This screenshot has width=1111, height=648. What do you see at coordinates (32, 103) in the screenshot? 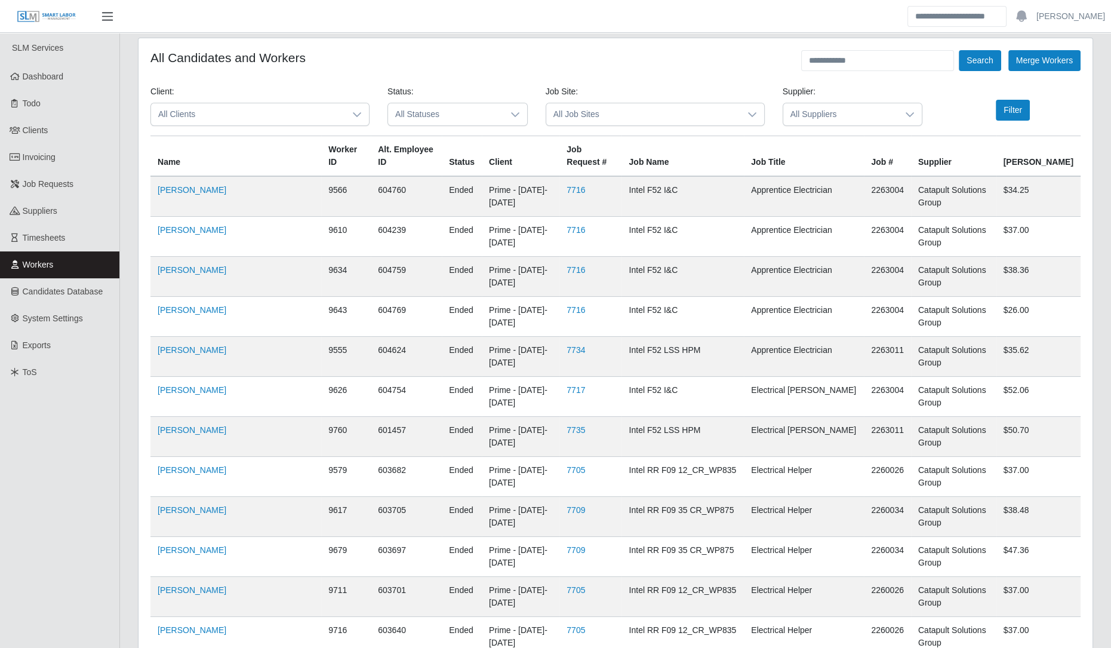
I see `span: Todo` at bounding box center [32, 103].